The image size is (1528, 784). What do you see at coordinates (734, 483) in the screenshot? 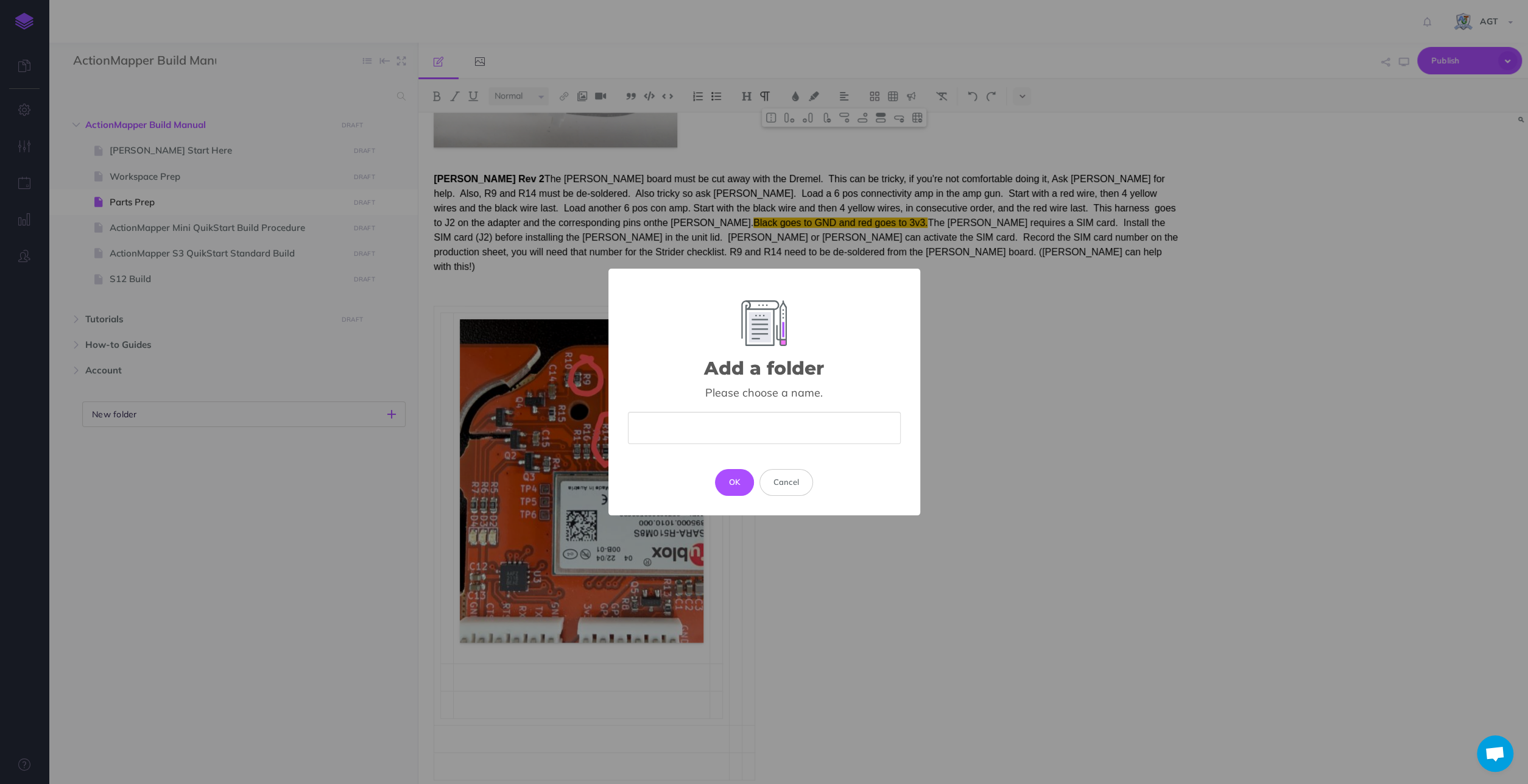
I see `button: OK` at bounding box center [734, 483].